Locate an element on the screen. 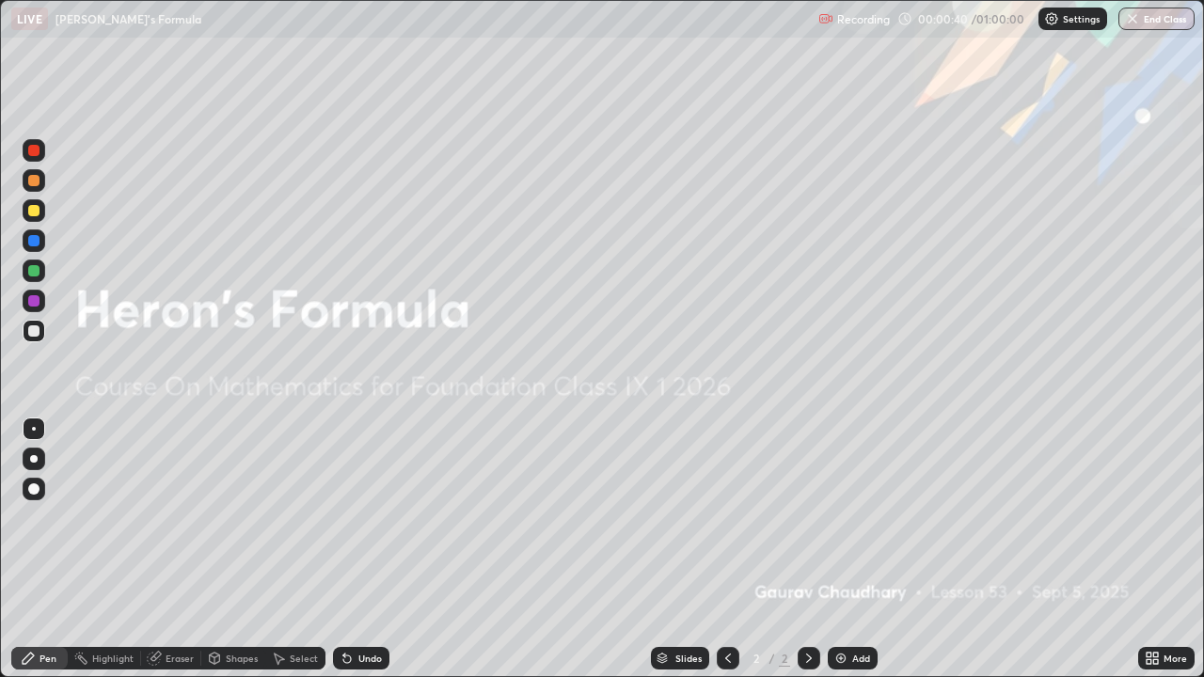 This screenshot has width=1204, height=677. div: Slides is located at coordinates (688, 658).